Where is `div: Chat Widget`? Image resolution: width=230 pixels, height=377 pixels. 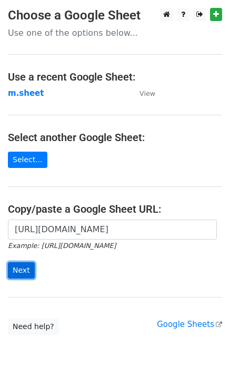
div: Chat Widget is located at coordinates (204, 352).